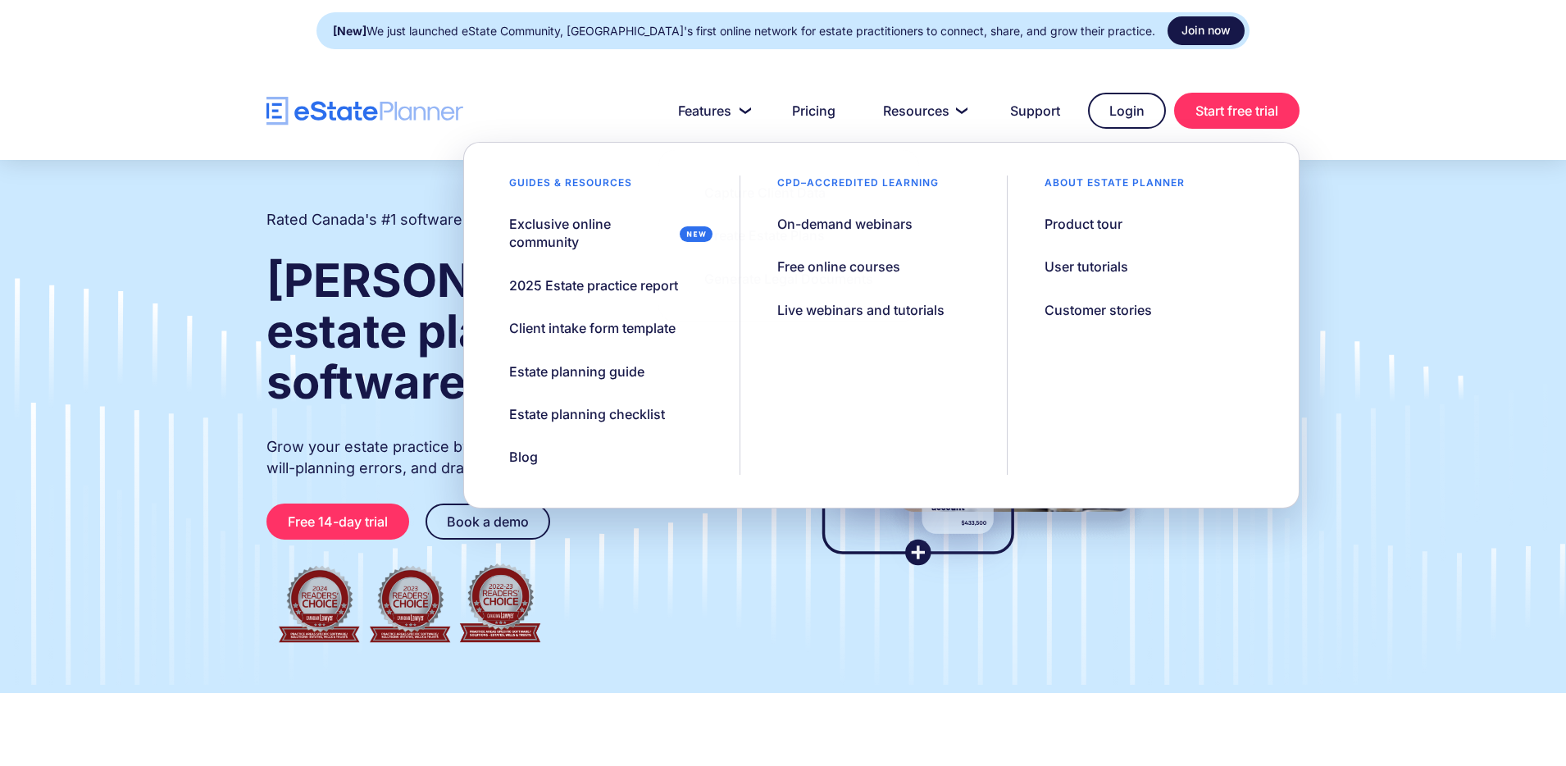  What do you see at coordinates (365, 111) in the screenshot?
I see `a: home` at bounding box center [365, 111].